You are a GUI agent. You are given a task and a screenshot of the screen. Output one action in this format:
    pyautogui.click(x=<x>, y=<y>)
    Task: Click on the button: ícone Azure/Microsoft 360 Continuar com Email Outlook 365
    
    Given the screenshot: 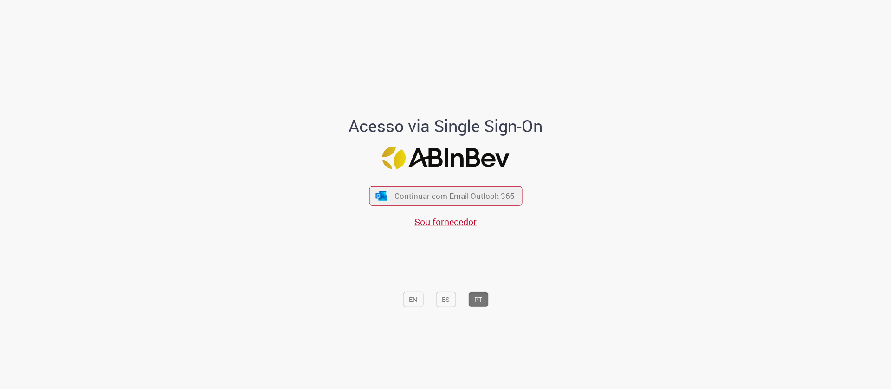 What is the action you would take?
    pyautogui.click(x=445, y=196)
    